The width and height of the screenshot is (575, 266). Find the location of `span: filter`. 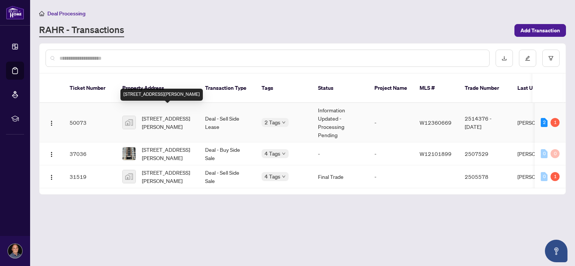

span: filter is located at coordinates (551, 58).